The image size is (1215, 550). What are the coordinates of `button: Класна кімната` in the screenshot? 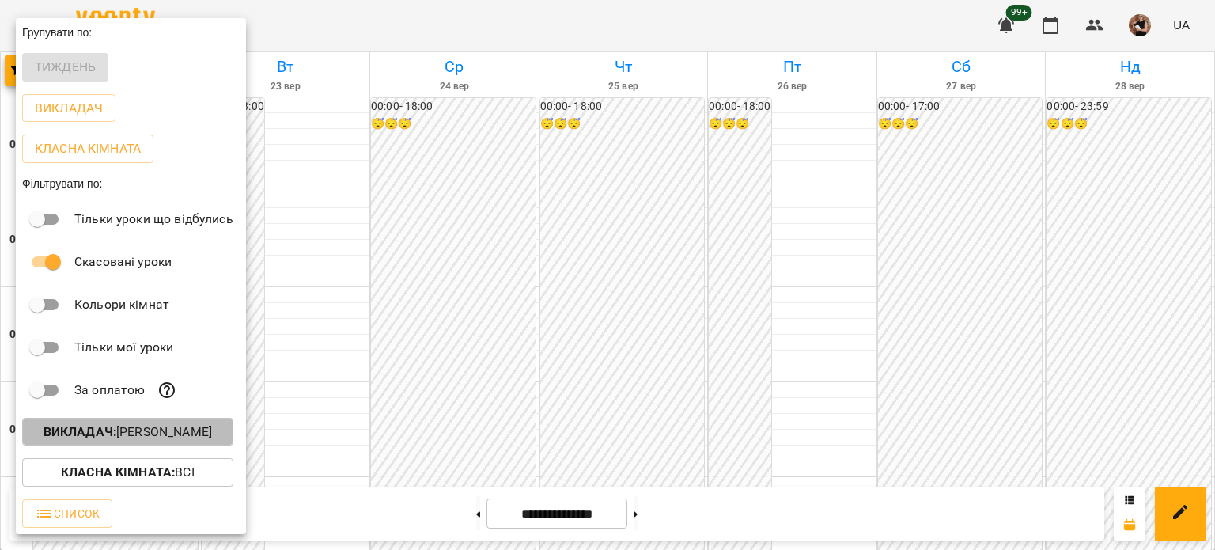 It's located at (88, 149).